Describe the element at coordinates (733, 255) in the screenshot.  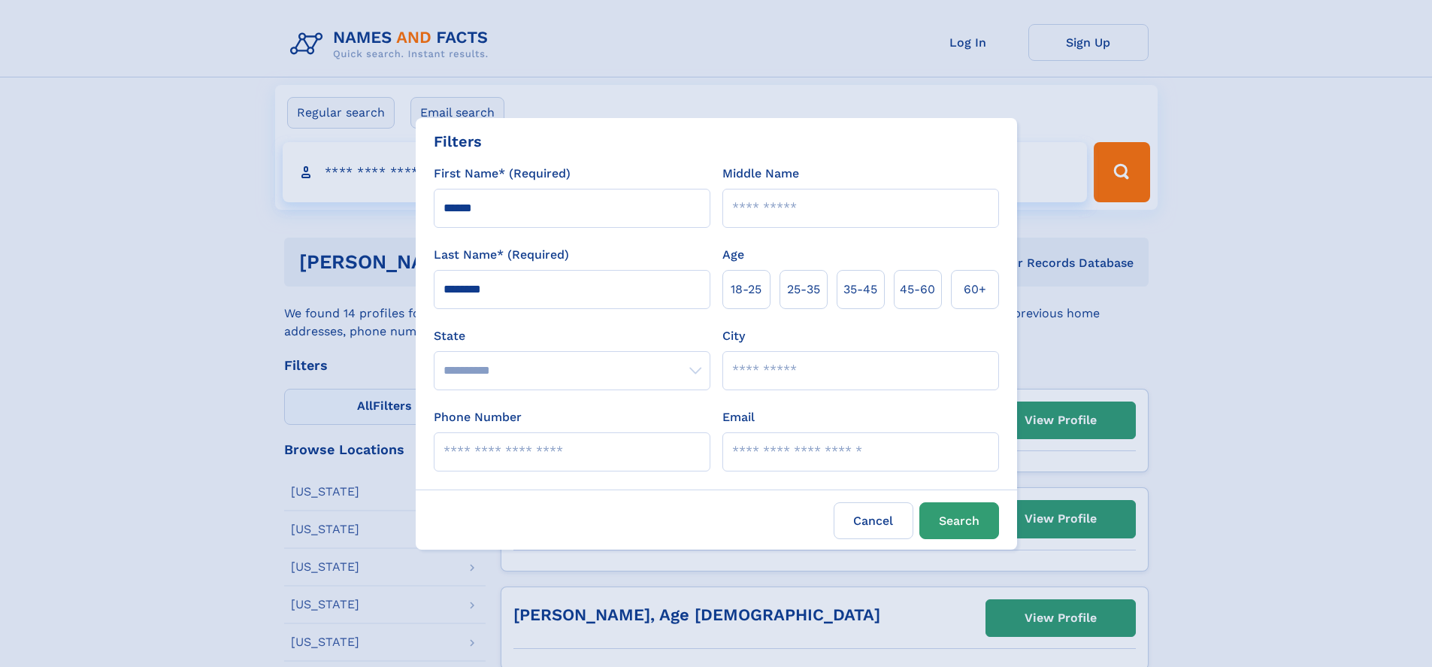
I see `label: Age` at that location.